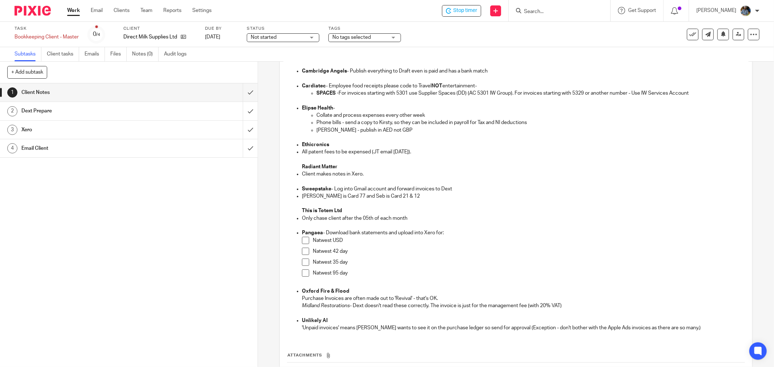  What do you see at coordinates (523, 299) in the screenshot?
I see `p: Purchase Invoices are often made out to 'Revival' - that's OK.` at bounding box center [523, 299].